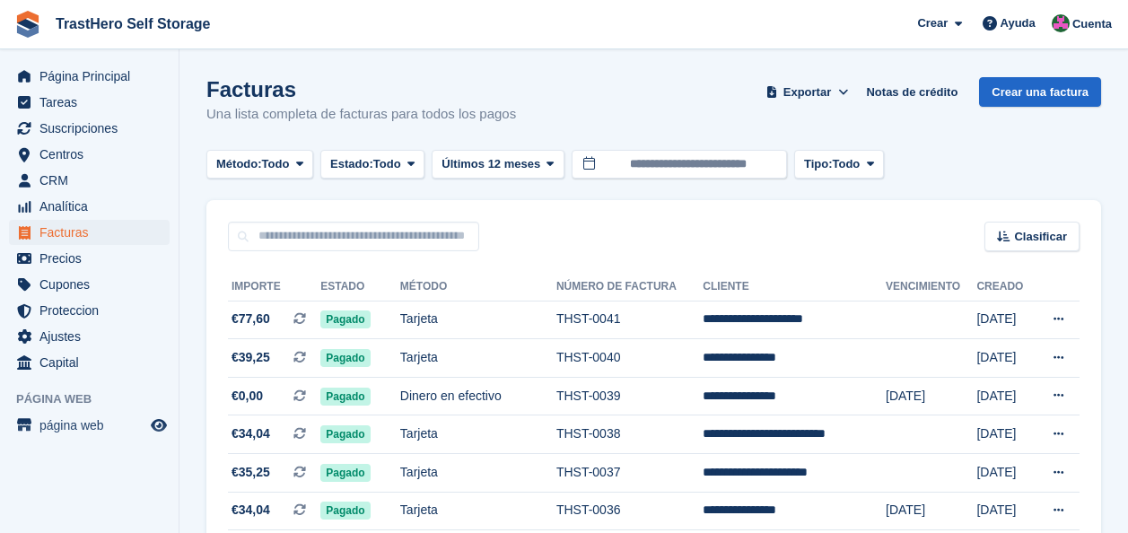  I want to click on td: THST-0041, so click(629, 320).